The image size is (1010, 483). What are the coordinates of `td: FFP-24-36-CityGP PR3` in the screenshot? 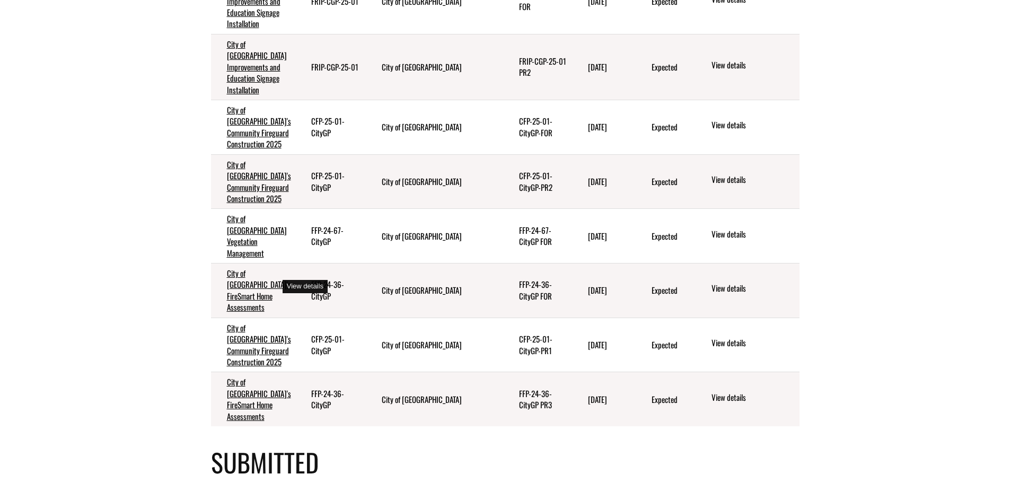 It's located at (538, 399).